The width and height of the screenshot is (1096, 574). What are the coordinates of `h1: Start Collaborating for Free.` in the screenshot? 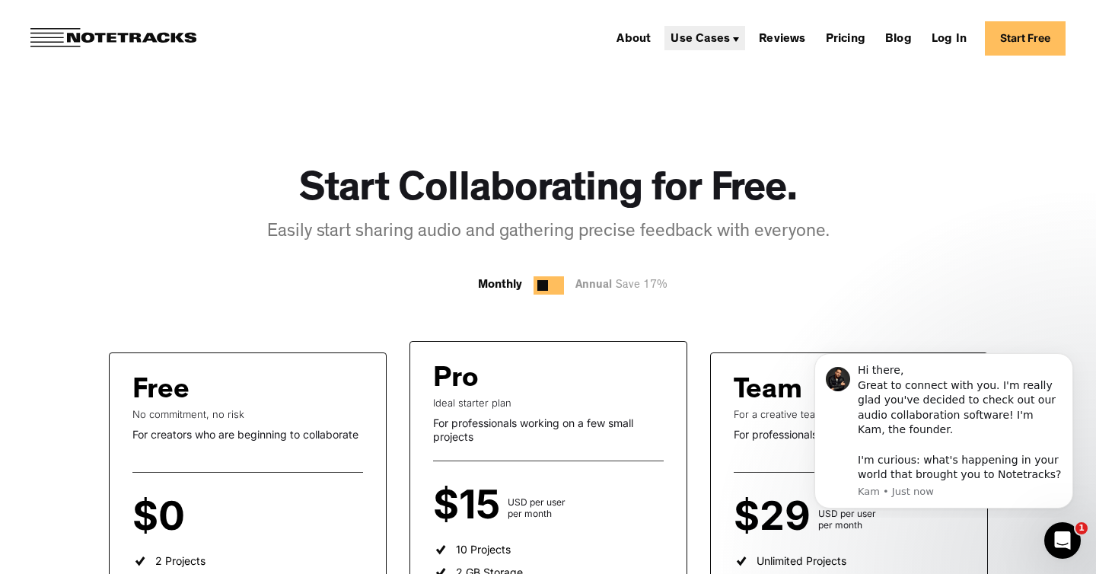 It's located at (548, 192).